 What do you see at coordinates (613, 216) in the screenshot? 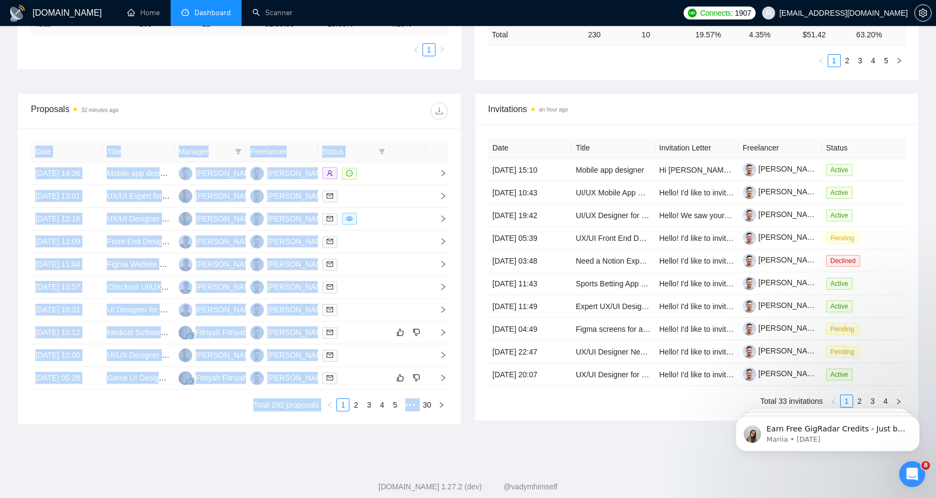
I see `td: UI/UX Designer for Marketplace Platform` at bounding box center [613, 216].